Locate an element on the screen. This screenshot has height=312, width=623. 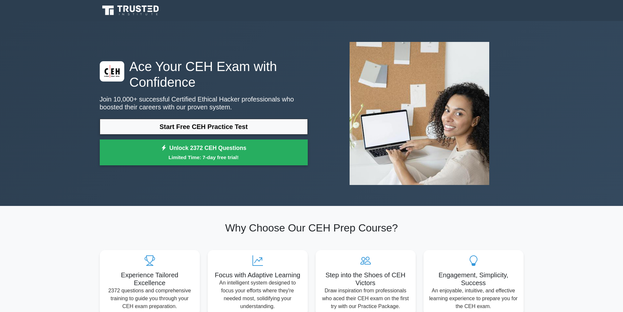
h1: Ace Your CEH Exam with Confidence is located at coordinates (204, 74).